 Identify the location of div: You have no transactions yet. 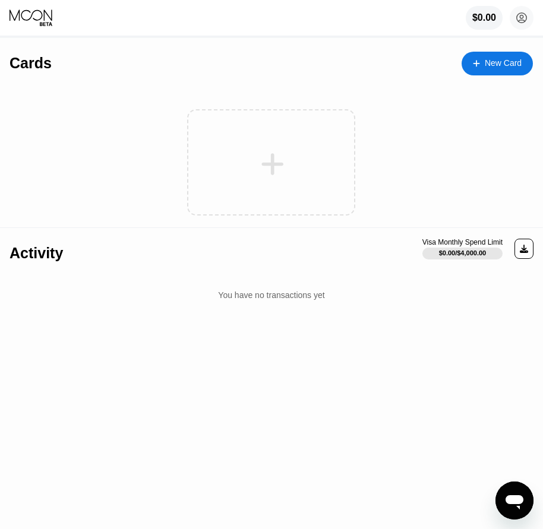
(271, 295).